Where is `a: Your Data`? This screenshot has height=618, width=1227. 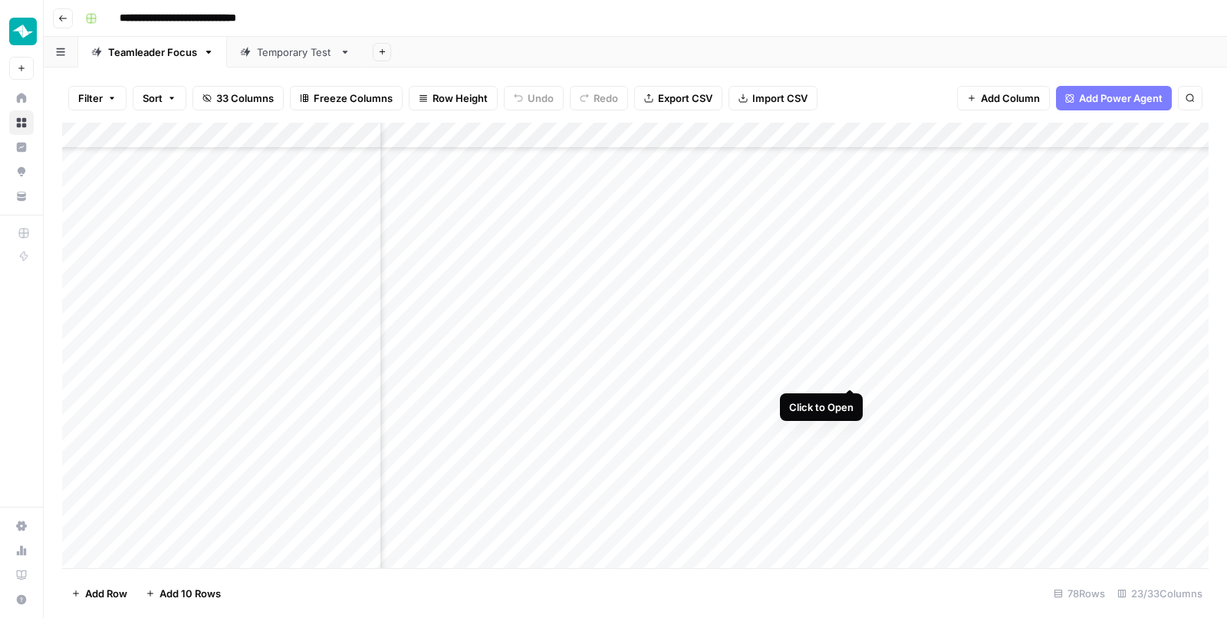
a: Your Data is located at coordinates (21, 196).